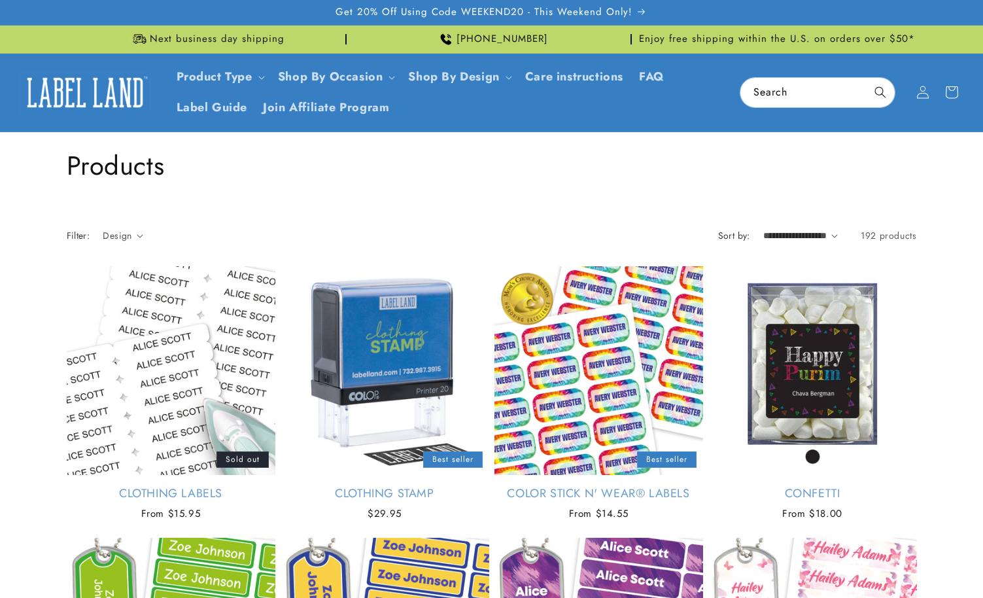  What do you see at coordinates (453, 77) in the screenshot?
I see `a: Shop By Design` at bounding box center [453, 77].